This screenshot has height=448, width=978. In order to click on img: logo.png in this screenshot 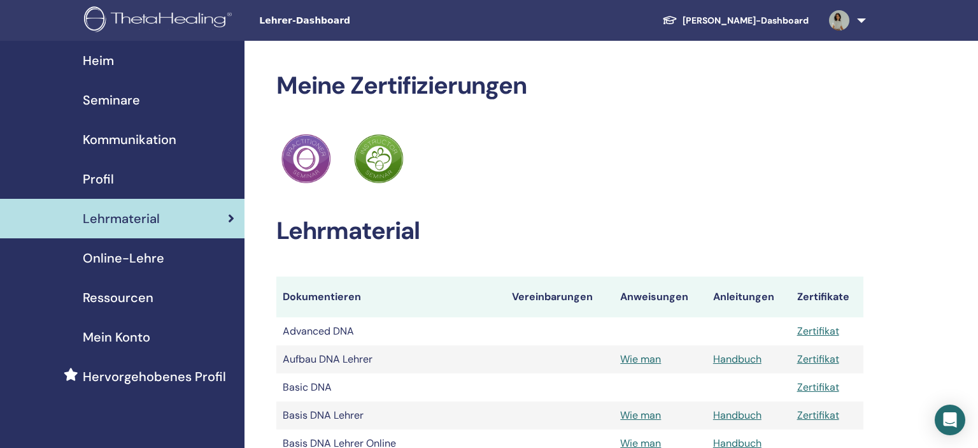, I will do `click(160, 20)`.